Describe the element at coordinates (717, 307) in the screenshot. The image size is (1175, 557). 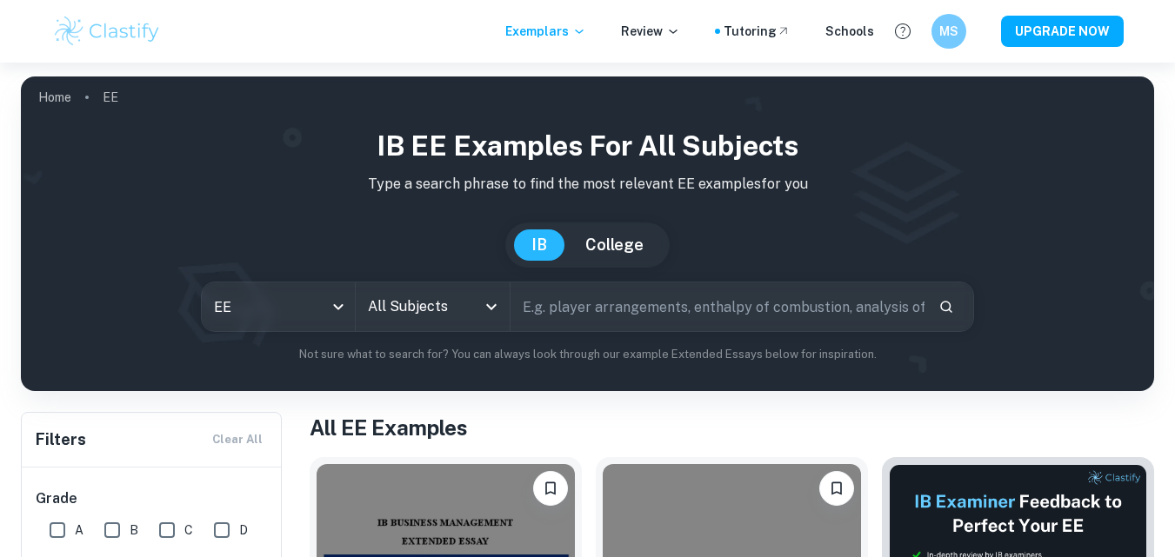
I see `input: E.g. player arrangements, enthalpy of combustion, analysis of a big city...` at that location.